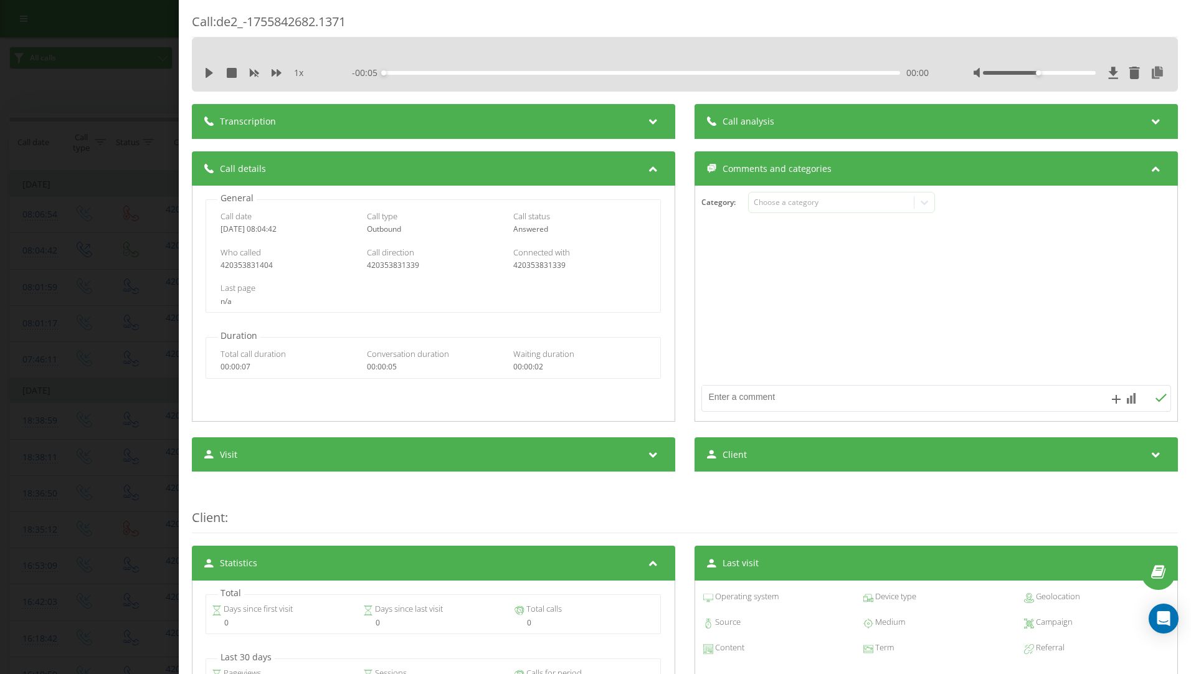  I want to click on span: Visit, so click(229, 455).